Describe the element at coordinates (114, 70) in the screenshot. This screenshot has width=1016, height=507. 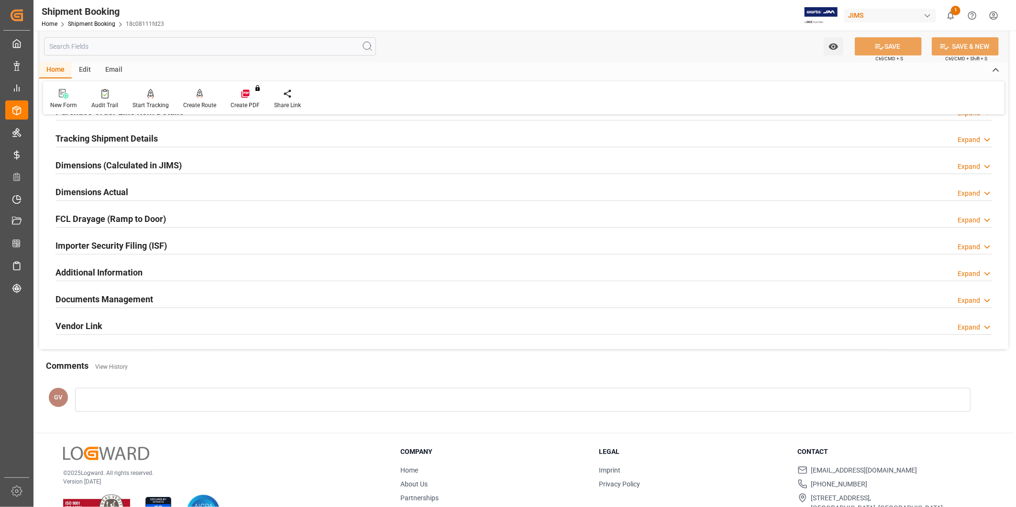
I see `div: Email` at that location.